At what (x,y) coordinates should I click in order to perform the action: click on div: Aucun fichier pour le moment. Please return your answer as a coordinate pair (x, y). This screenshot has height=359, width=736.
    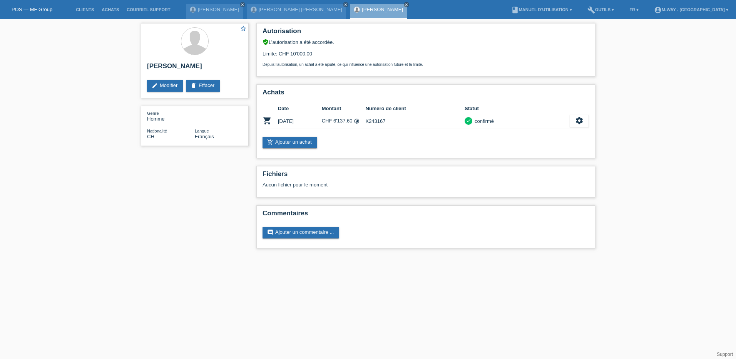
    Looking at the image, I should click on (380, 184).